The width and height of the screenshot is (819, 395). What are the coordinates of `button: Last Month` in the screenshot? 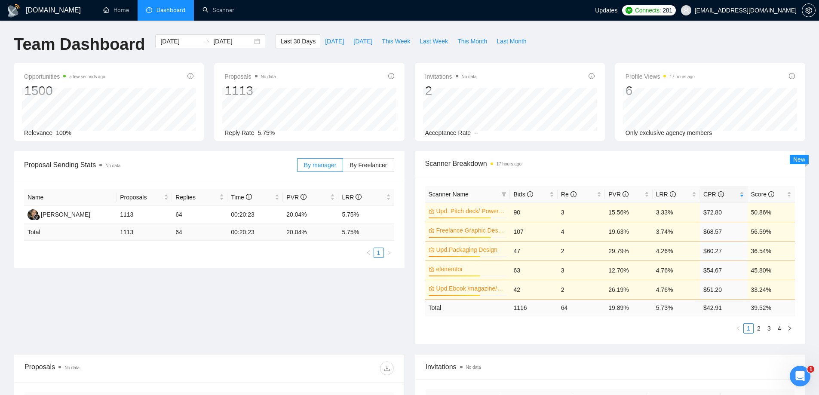 It's located at (511, 41).